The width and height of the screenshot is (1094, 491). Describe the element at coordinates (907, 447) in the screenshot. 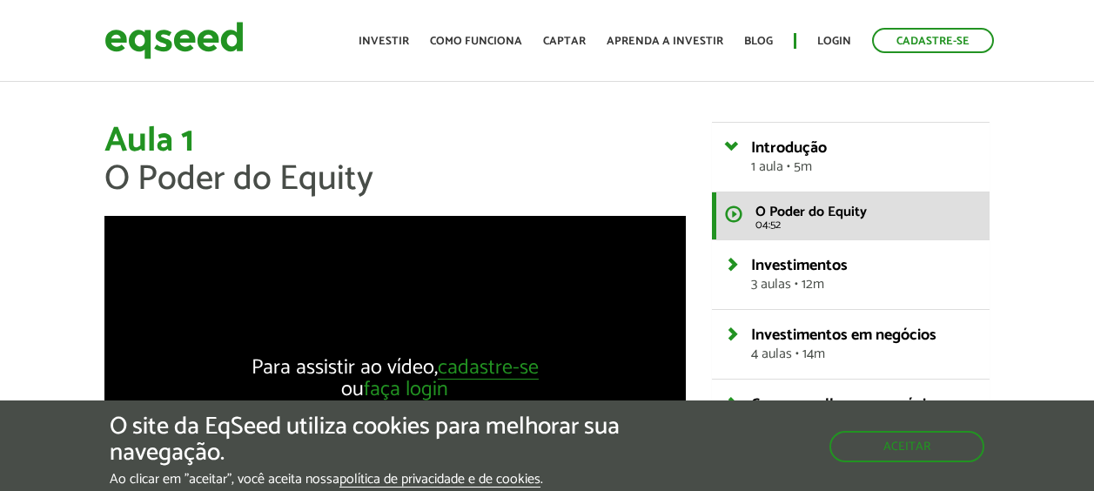

I see `button: Aceitar` at that location.